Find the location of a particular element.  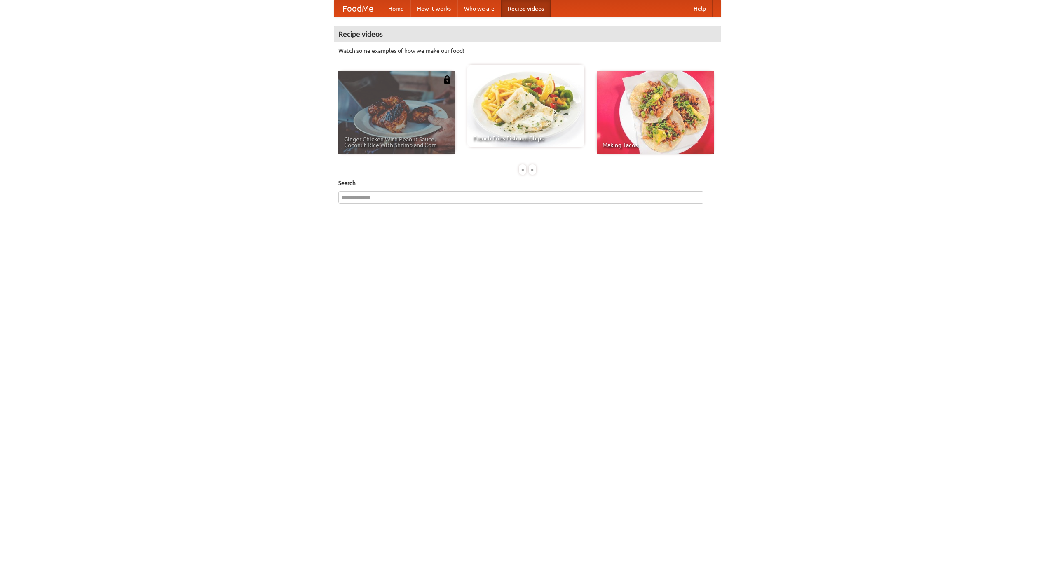

img: 483408.png is located at coordinates (447, 80).